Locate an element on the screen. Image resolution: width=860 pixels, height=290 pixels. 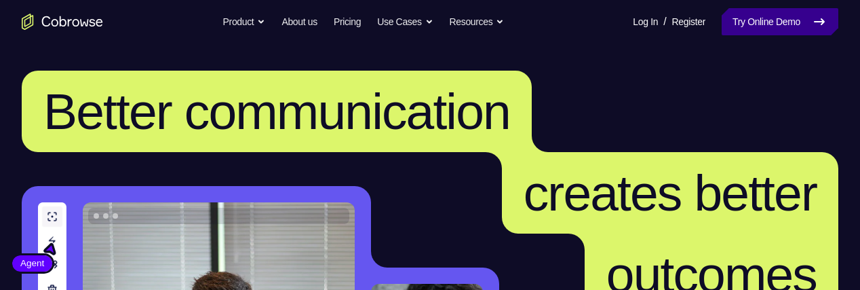
button: Product is located at coordinates (244, 22).